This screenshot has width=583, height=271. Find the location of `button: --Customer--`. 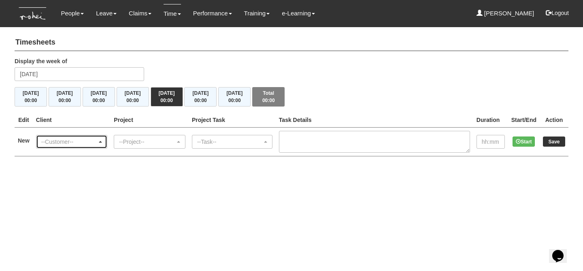

button: --Customer-- is located at coordinates (72, 142).